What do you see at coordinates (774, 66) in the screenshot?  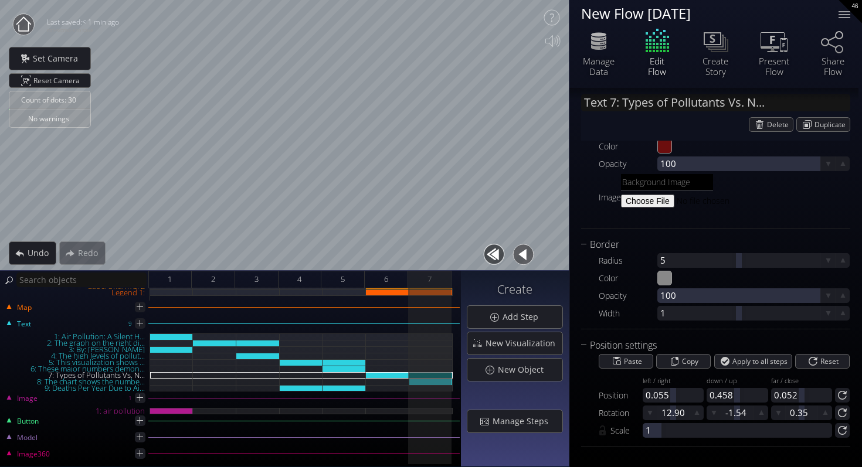 I see `div: Present Flow` at bounding box center [774, 66].